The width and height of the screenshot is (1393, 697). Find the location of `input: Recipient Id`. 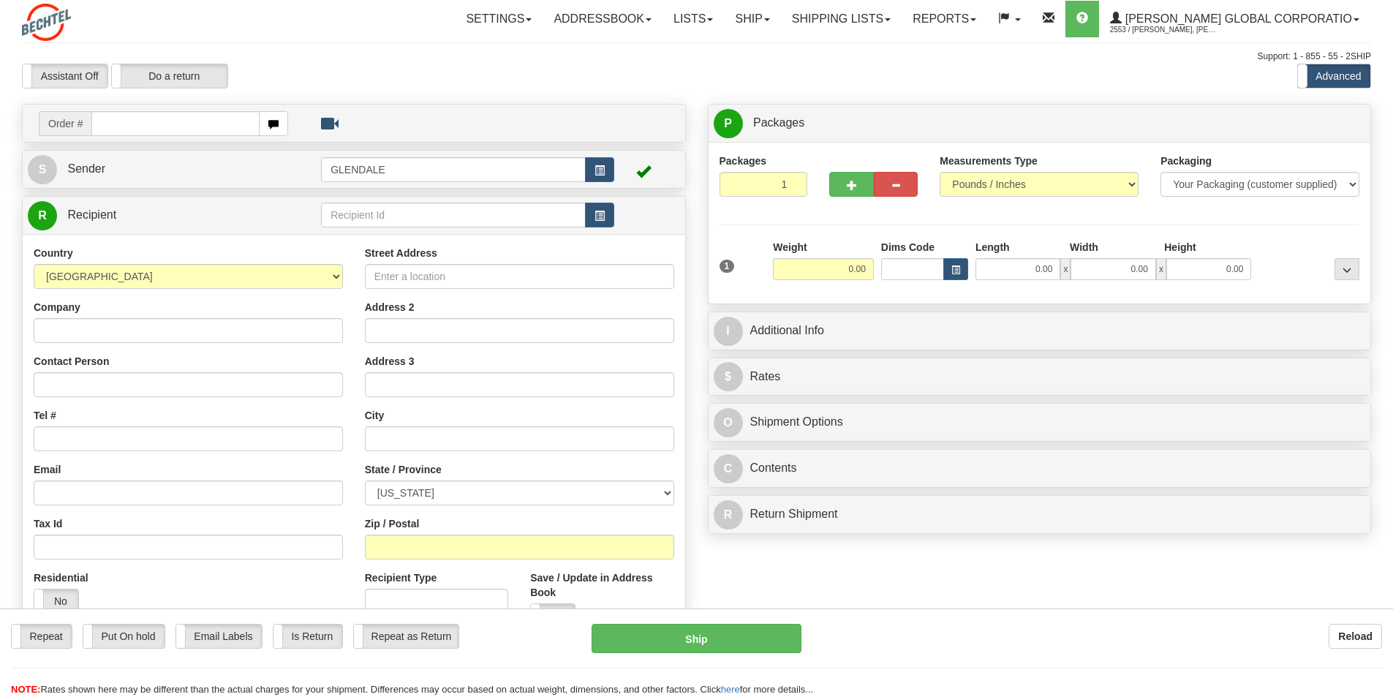

input: Recipient Id is located at coordinates (453, 215).